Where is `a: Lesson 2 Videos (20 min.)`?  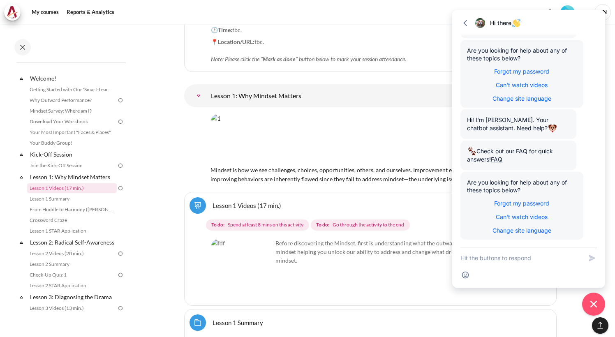
a: Lesson 2 Videos (20 min.) is located at coordinates (72, 254).